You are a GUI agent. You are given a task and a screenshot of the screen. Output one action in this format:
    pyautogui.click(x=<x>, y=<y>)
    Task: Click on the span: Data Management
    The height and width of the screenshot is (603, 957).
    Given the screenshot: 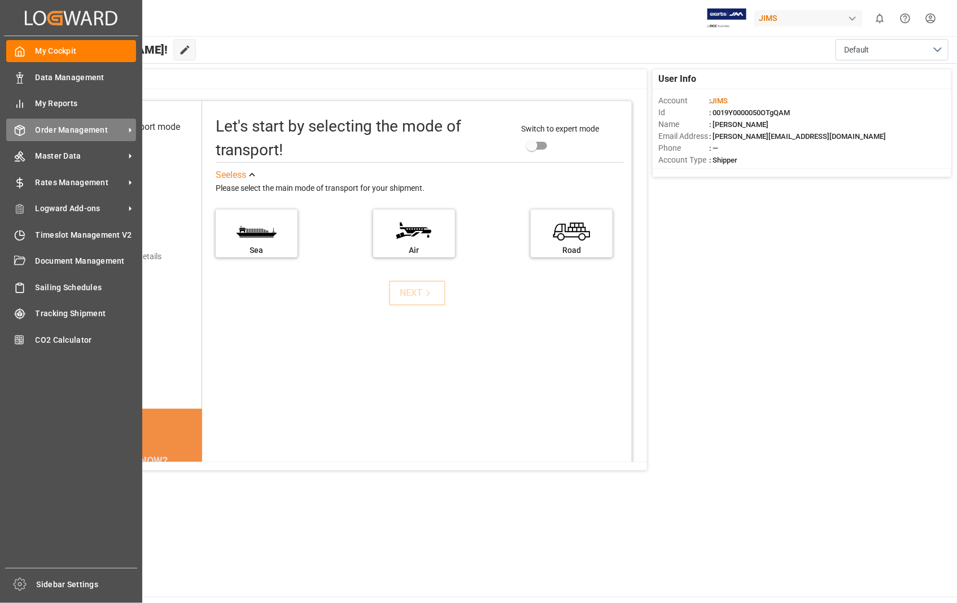 What is the action you would take?
    pyautogui.click(x=86, y=77)
    